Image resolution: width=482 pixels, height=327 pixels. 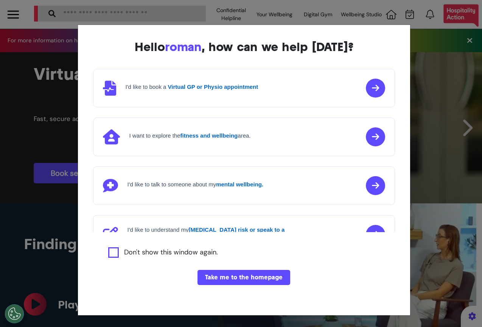 What do you see at coordinates (240, 184) in the screenshot?
I see `strong: mental wellbeing.` at bounding box center [240, 184].